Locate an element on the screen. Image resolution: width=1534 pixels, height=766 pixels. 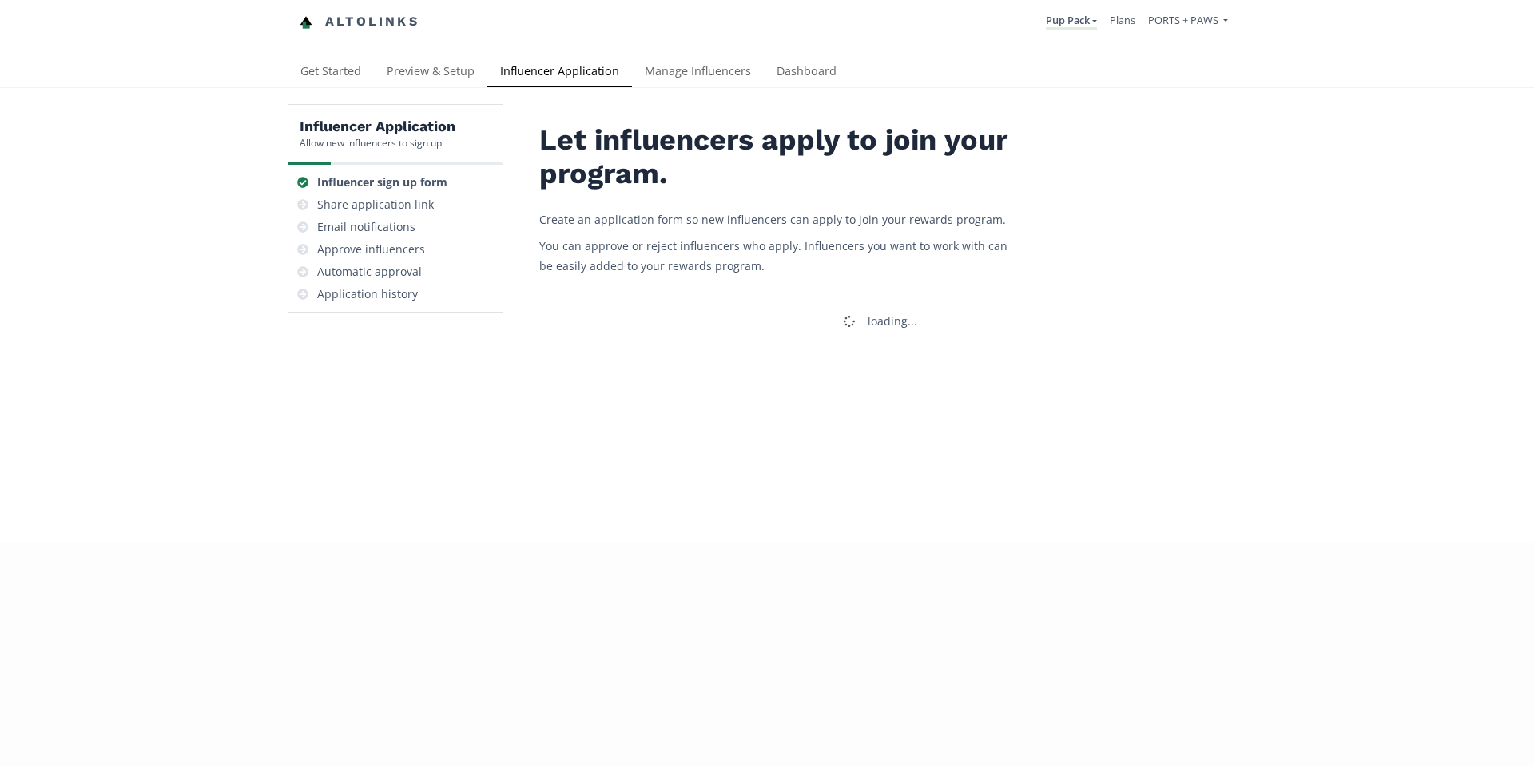
a: Altolinks is located at coordinates (360, 22).